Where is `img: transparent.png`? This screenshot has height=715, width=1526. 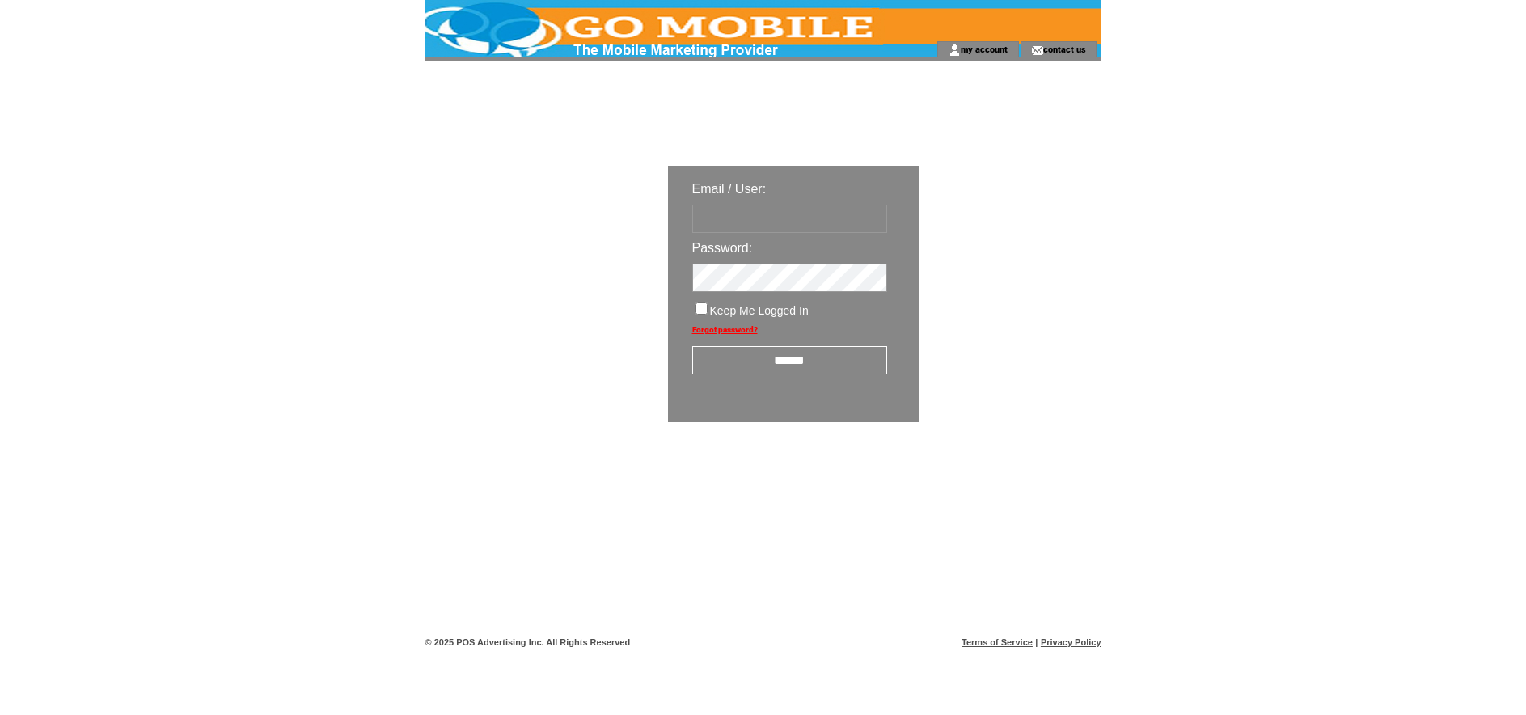
img: transparent.png is located at coordinates (1006, 472).